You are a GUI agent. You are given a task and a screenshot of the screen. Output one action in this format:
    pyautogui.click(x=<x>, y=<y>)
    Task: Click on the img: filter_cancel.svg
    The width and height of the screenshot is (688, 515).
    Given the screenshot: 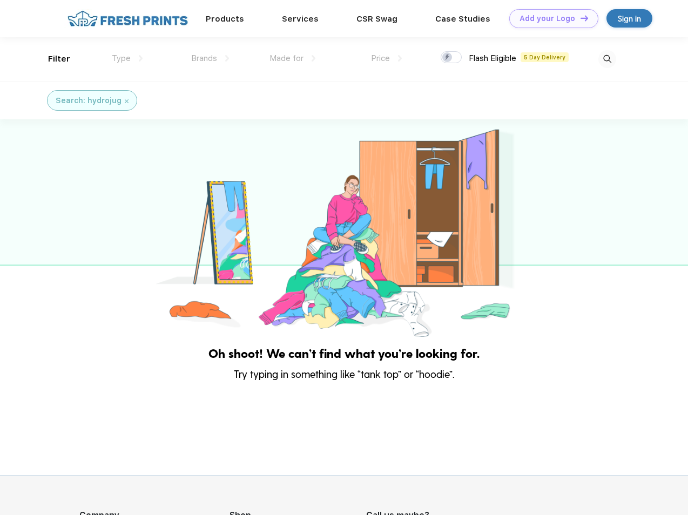 What is the action you would take?
    pyautogui.click(x=126, y=101)
    